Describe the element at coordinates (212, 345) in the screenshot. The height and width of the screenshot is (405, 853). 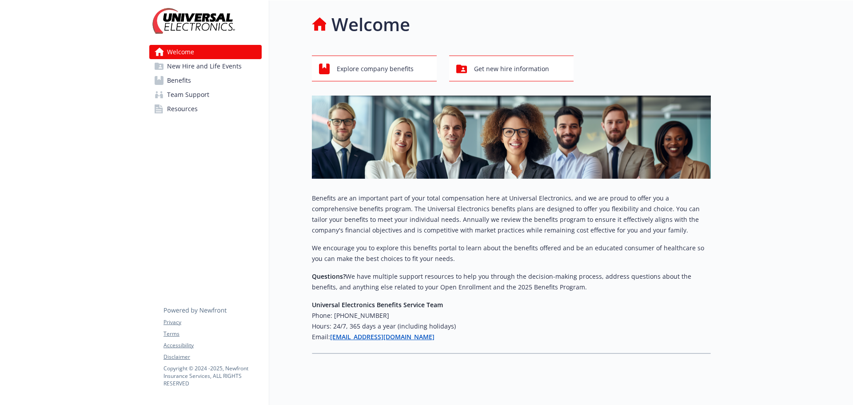
I see `a: Accessibility` at that location.